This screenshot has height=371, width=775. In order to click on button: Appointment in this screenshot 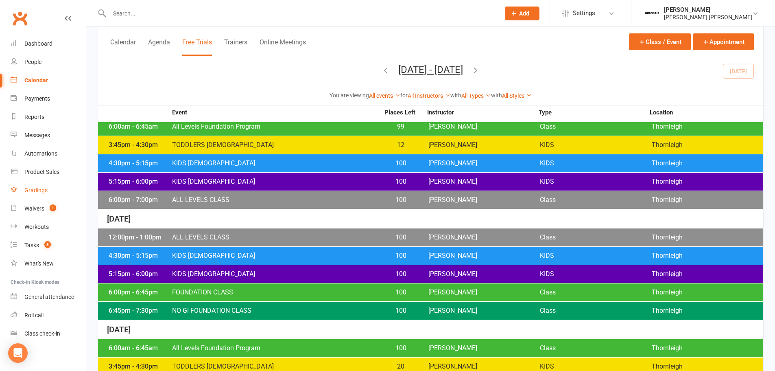, I will do `click(724, 42)`.